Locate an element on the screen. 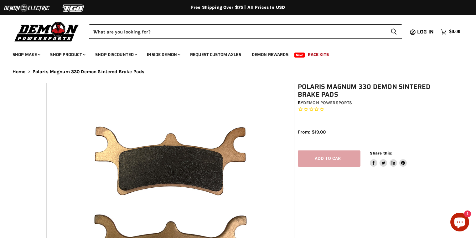 This screenshot has width=476, height=238. img: Demon Electric Logo 2 is located at coordinates (27, 8).